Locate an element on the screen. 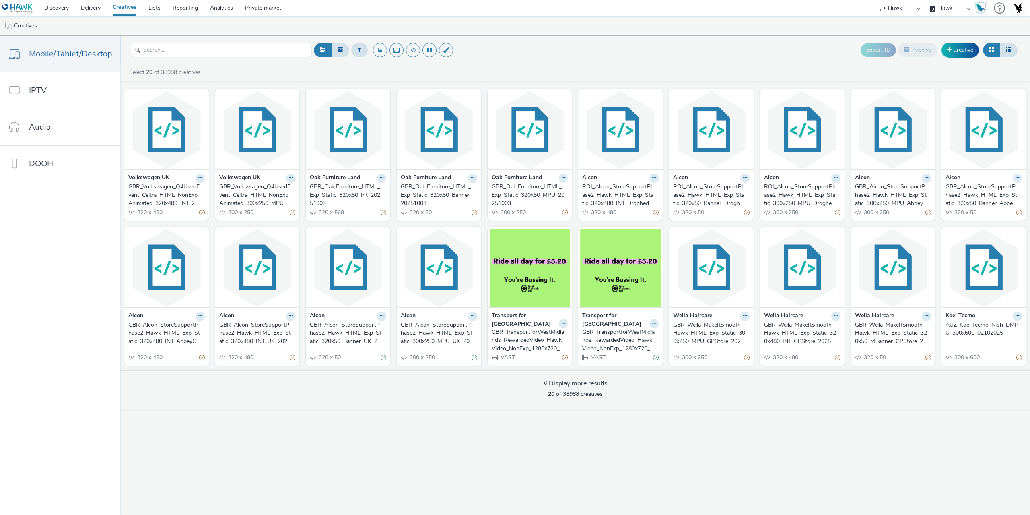 The image size is (1030, 515). a: Creative is located at coordinates (960, 50).